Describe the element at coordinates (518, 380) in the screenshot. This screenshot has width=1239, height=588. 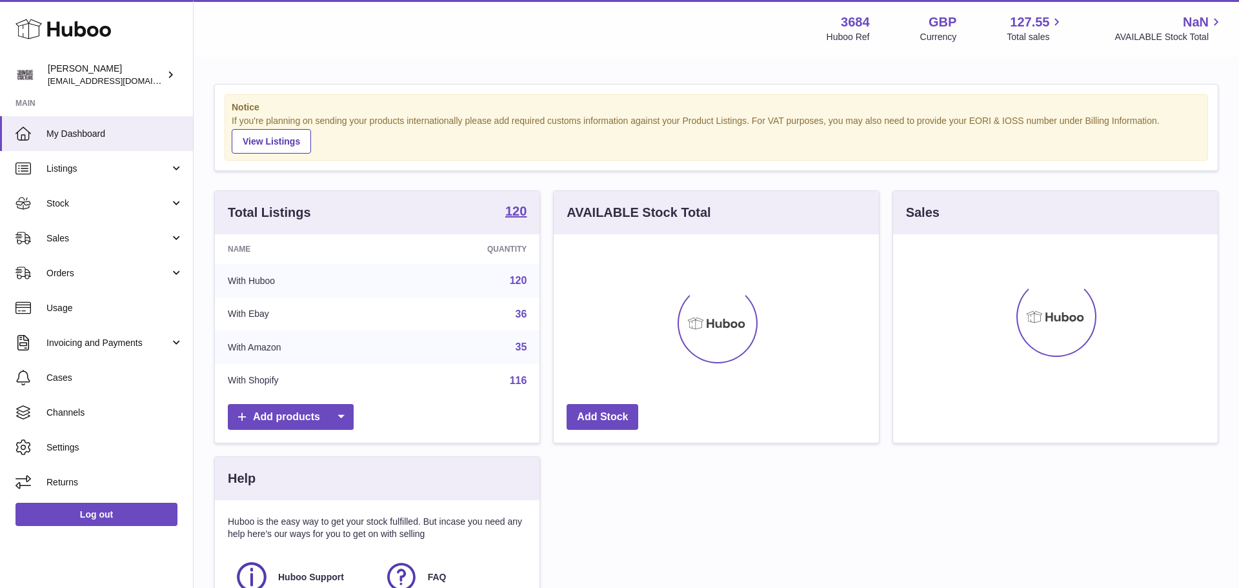
I see `a: 116` at that location.